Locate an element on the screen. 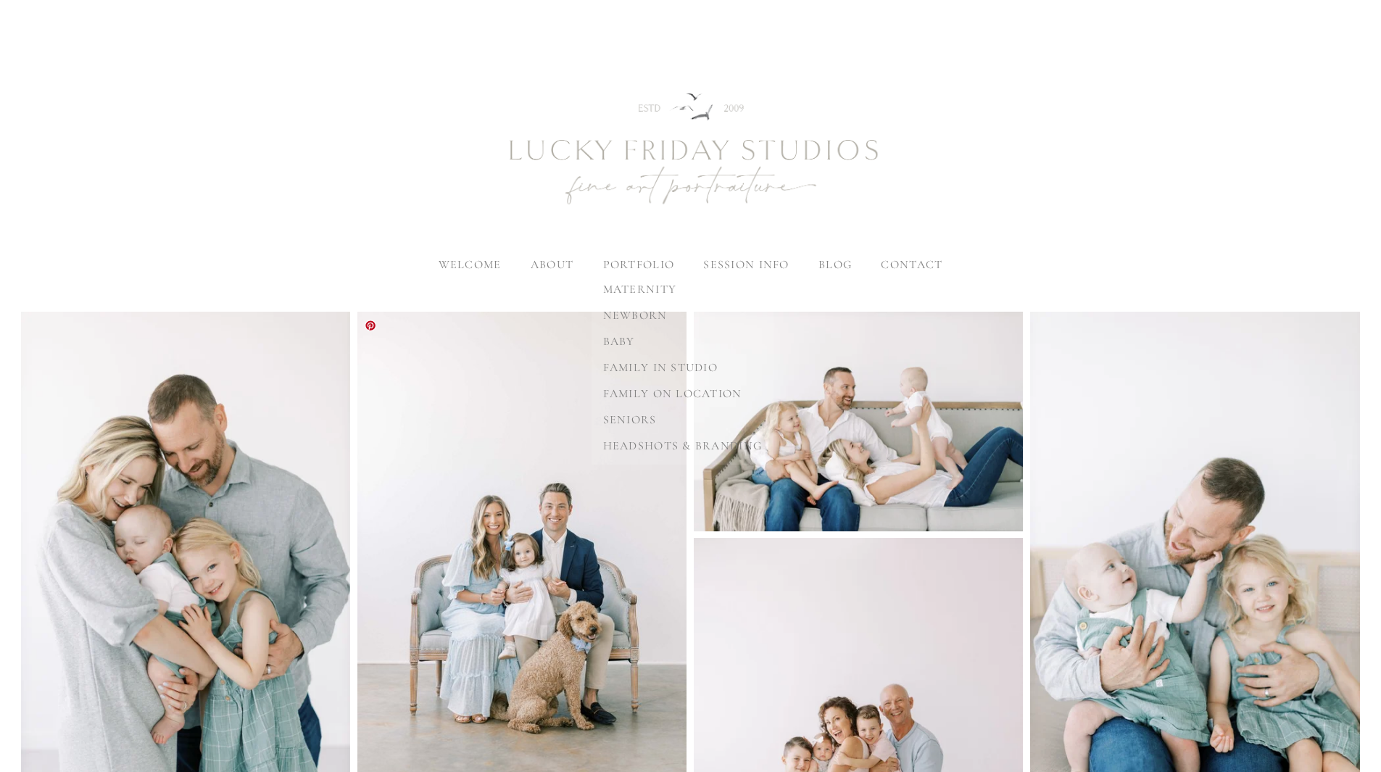 This screenshot has width=1381, height=772. span: seniors is located at coordinates (630, 420).